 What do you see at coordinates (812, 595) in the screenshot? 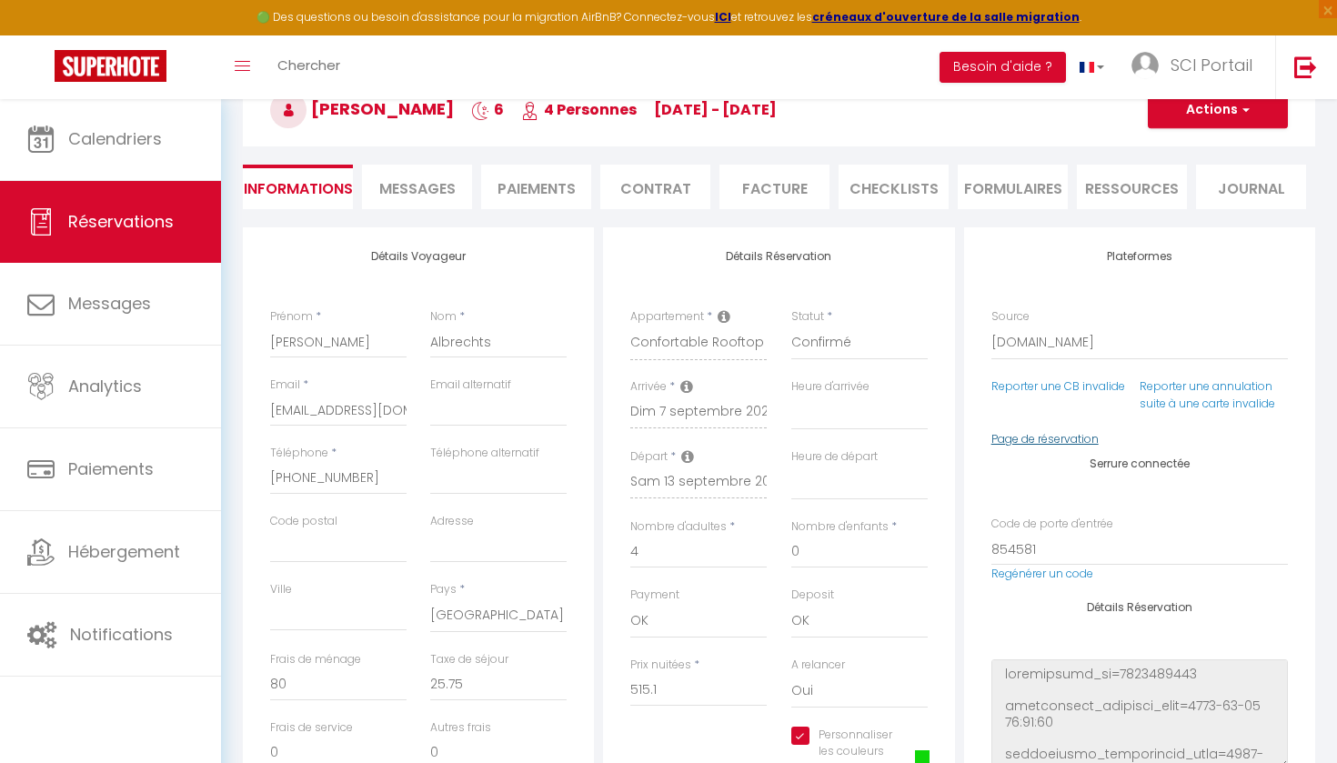
I see `label: Deposit` at bounding box center [812, 595].